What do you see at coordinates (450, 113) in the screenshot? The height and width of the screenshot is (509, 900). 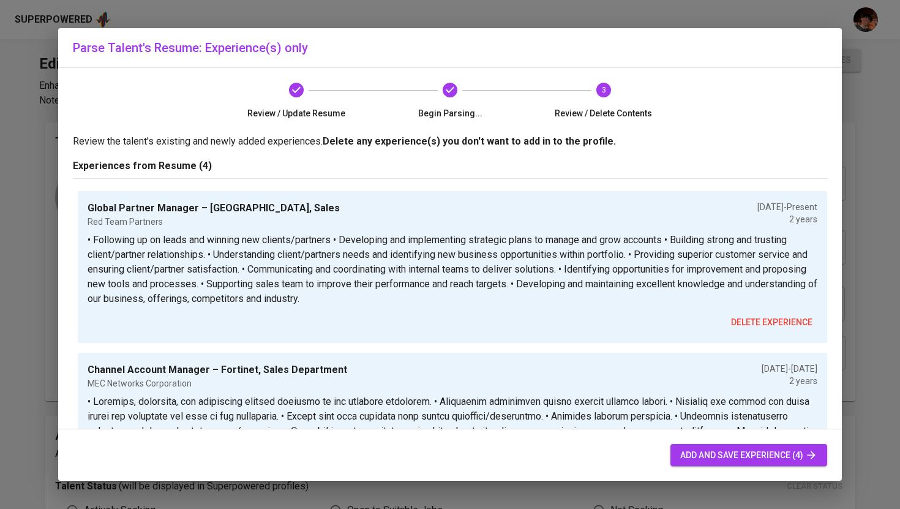 I see `span: Begin Parsing...` at bounding box center [450, 113].